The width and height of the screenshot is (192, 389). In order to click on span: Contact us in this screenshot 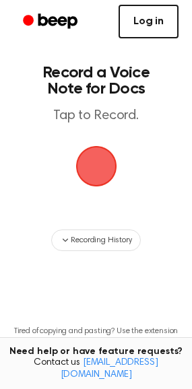, I will do `click(95, 368)`.